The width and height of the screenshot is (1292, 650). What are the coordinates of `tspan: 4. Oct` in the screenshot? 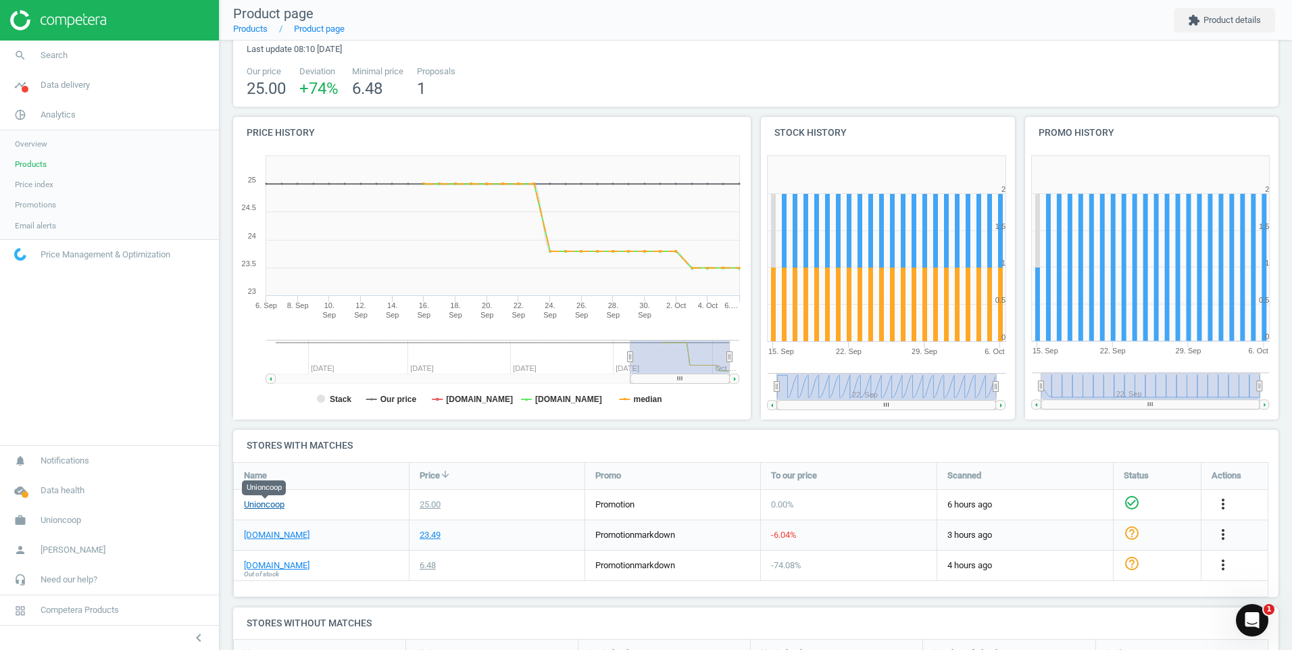 It's located at (708, 305).